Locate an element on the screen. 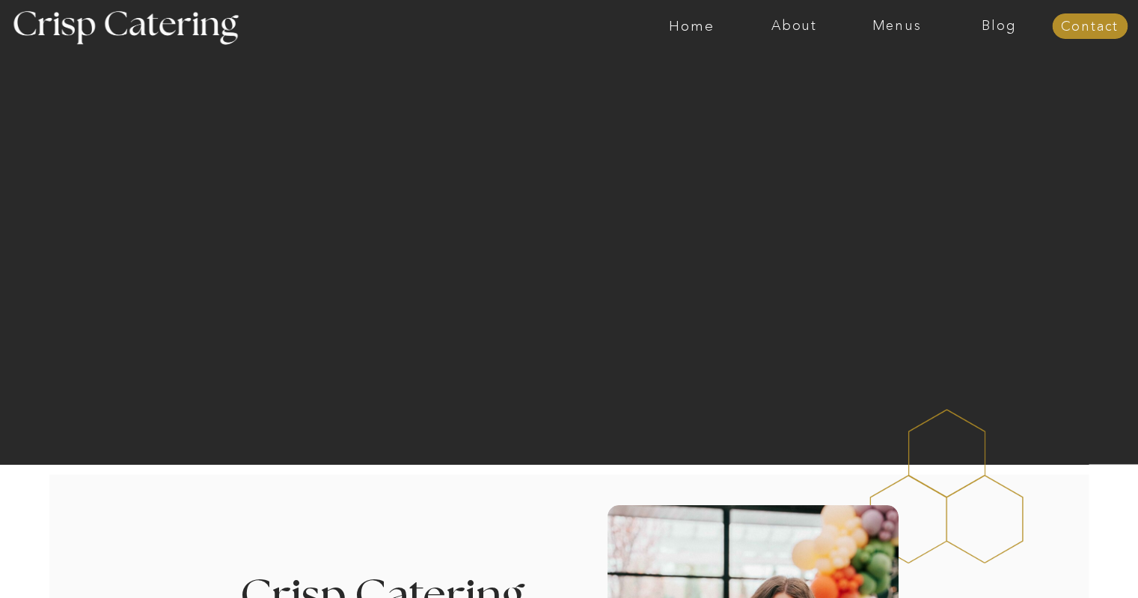  nav: Blog is located at coordinates (999, 26).